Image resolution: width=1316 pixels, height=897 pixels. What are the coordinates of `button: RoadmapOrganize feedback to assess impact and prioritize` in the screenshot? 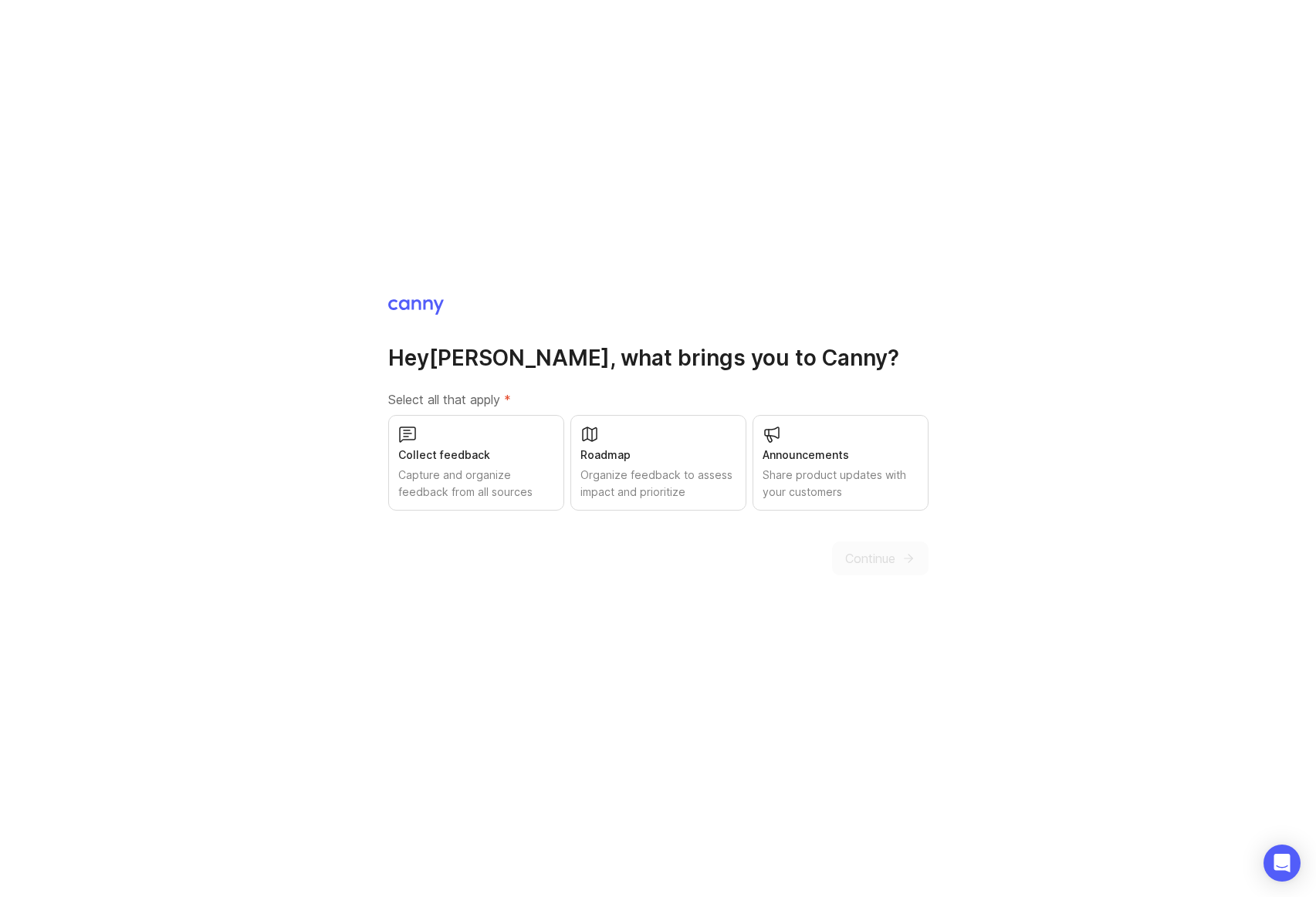 It's located at (658, 463).